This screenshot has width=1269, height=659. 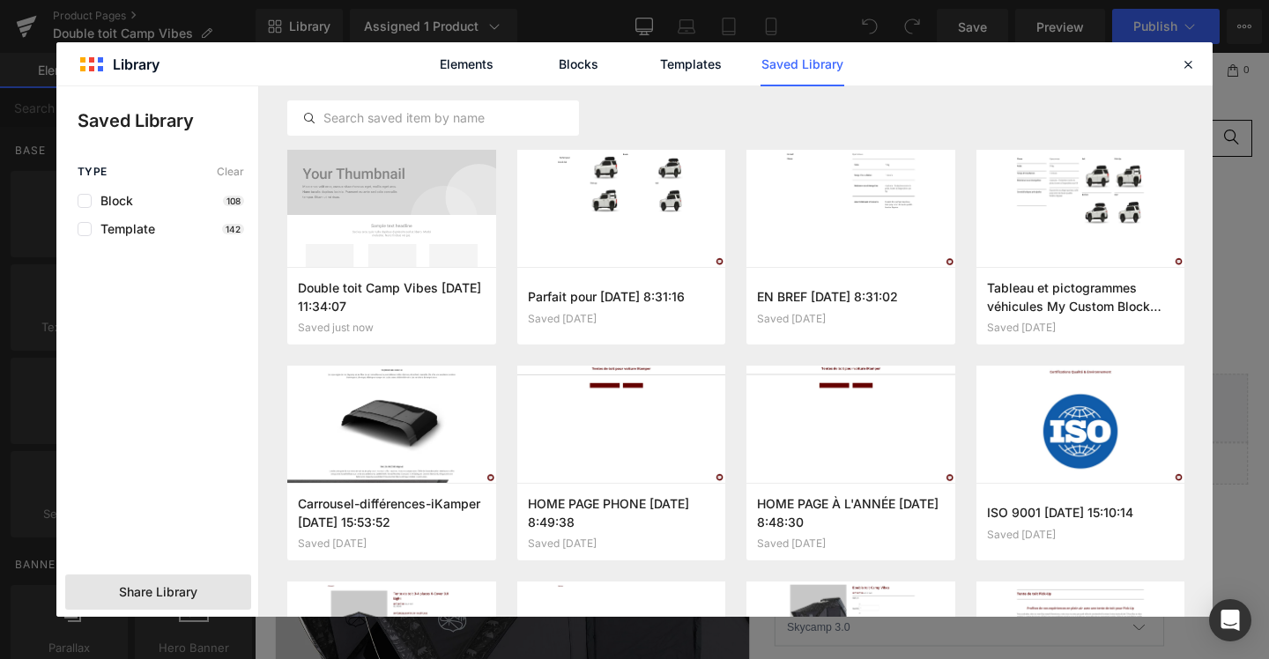 I want to click on input: Rechercher..., so click(x=970, y=90).